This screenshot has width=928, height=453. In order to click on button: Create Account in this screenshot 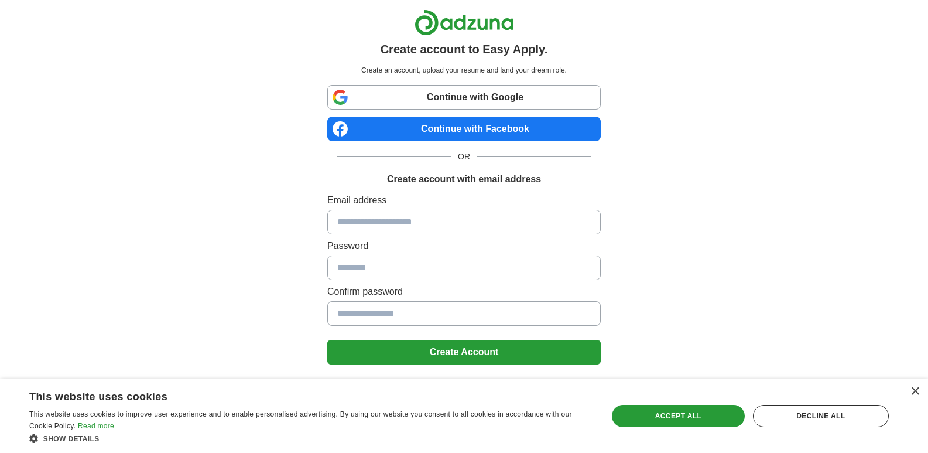, I will do `click(464, 352)`.